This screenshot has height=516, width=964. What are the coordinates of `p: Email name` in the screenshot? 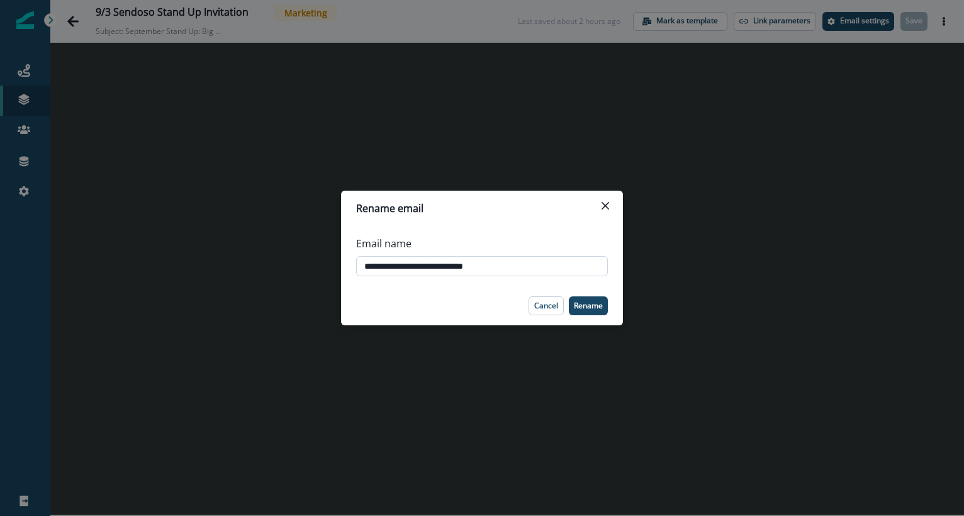 It's located at (384, 243).